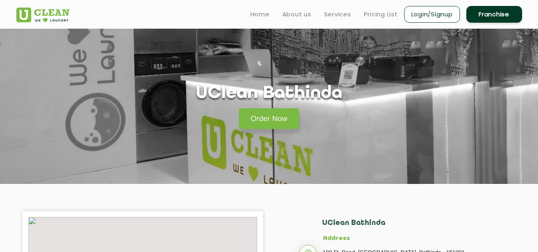 Image resolution: width=538 pixels, height=252 pixels. Describe the element at coordinates (260, 14) in the screenshot. I see `a: Home` at that location.